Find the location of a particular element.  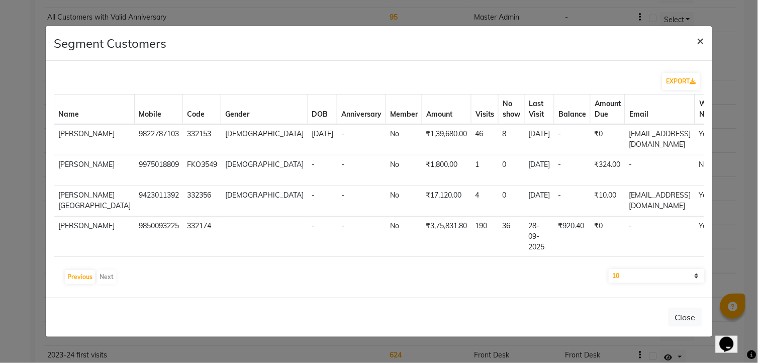

td: 9850093225 is located at coordinates (159, 237).